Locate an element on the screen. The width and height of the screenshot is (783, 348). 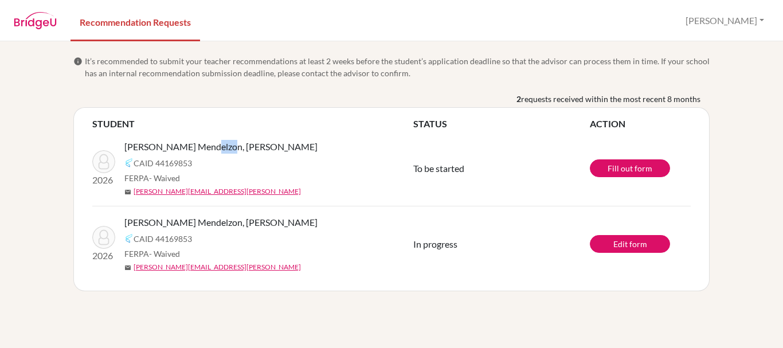
a: Fill out form is located at coordinates (630, 168).